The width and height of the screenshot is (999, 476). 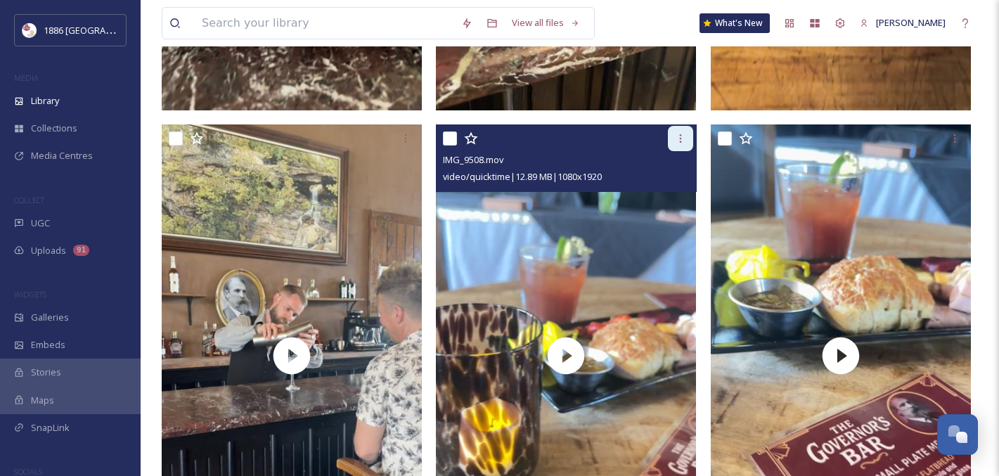 What do you see at coordinates (49, 250) in the screenshot?
I see `span: Uploads` at bounding box center [49, 250].